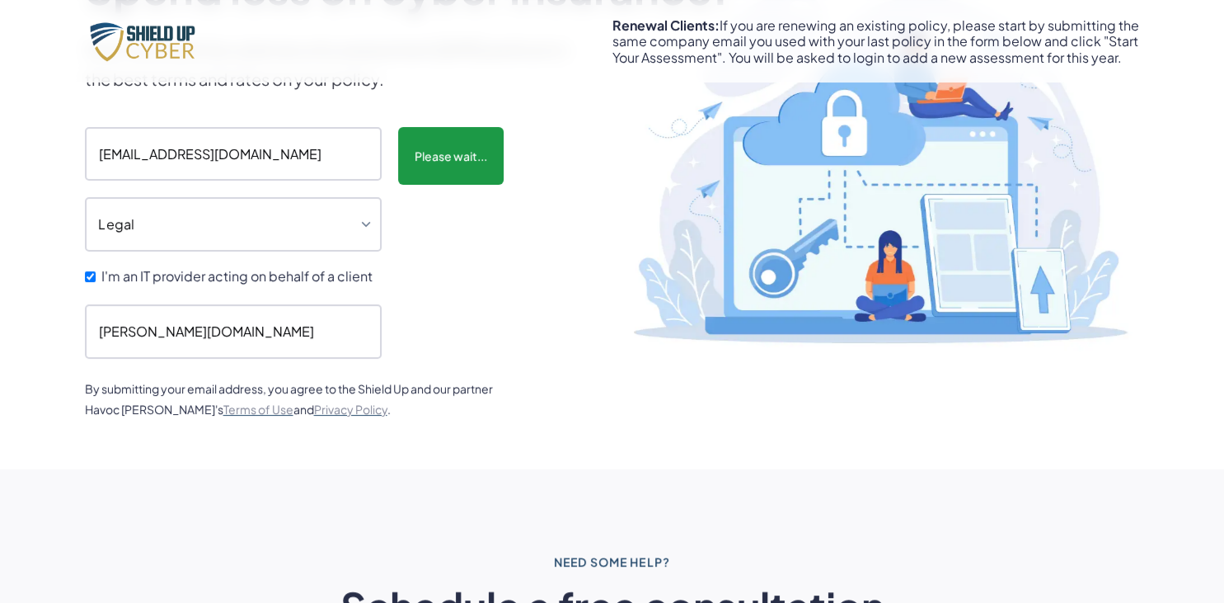 Image resolution: width=1224 pixels, height=603 pixels. Describe the element at coordinates (332, 242) in the screenshot. I see `form: scanform` at that location.